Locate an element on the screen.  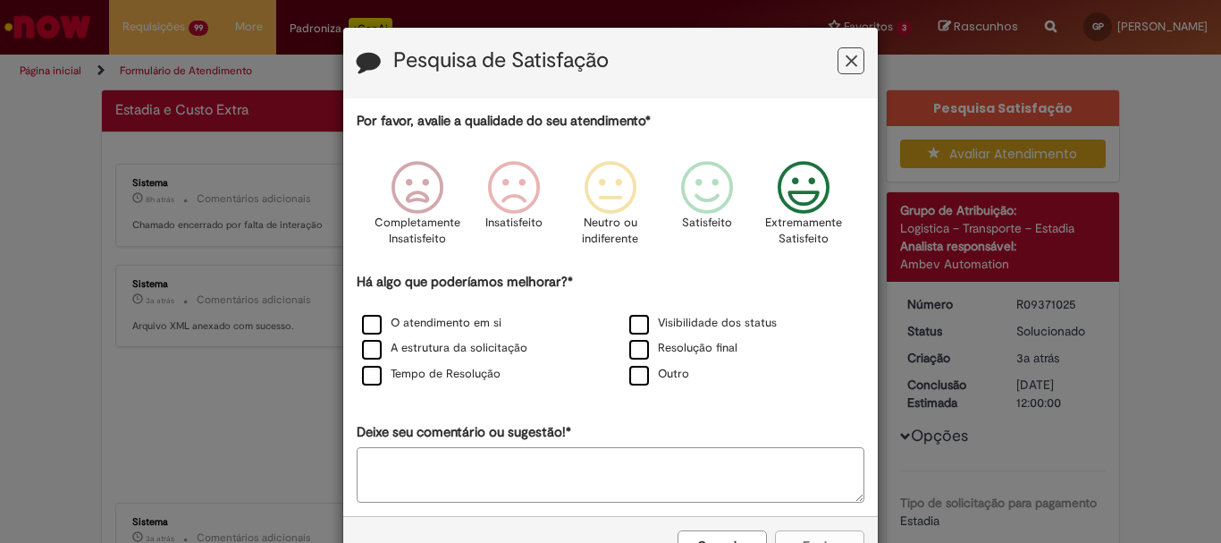
div: Satisfeito is located at coordinates (707, 208).